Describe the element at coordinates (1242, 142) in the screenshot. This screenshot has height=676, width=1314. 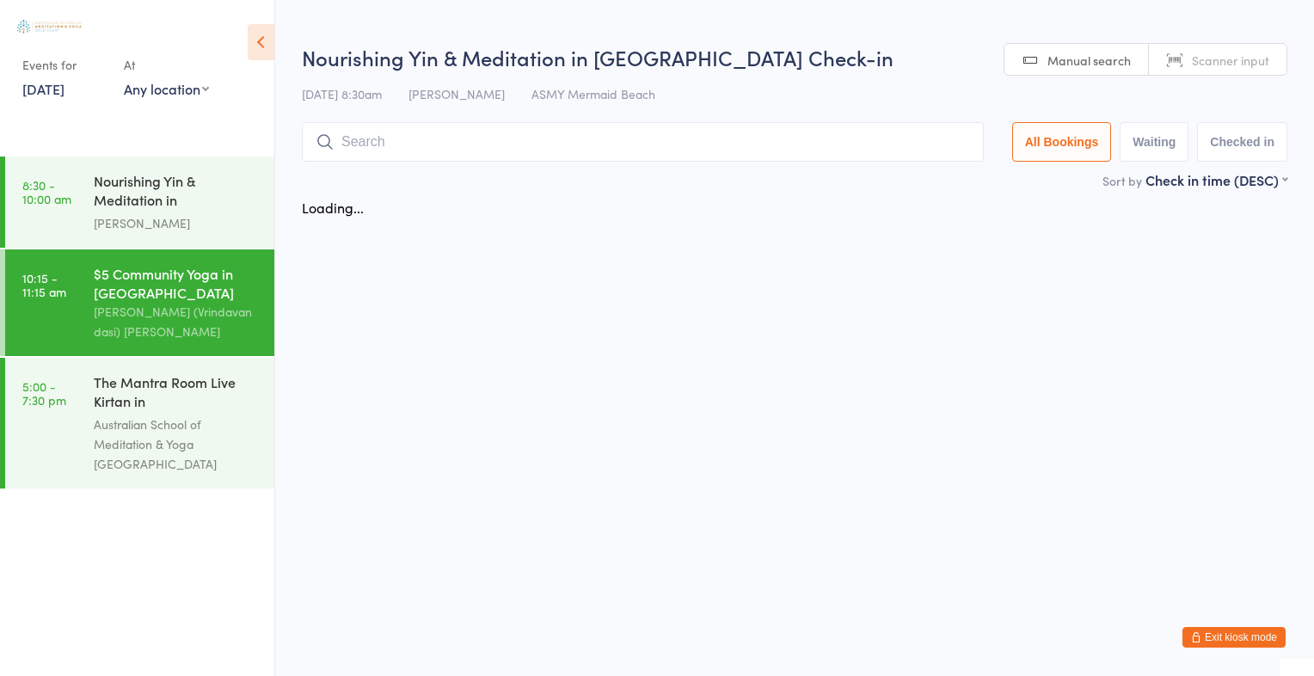
I see `button: Checked in` at that location.